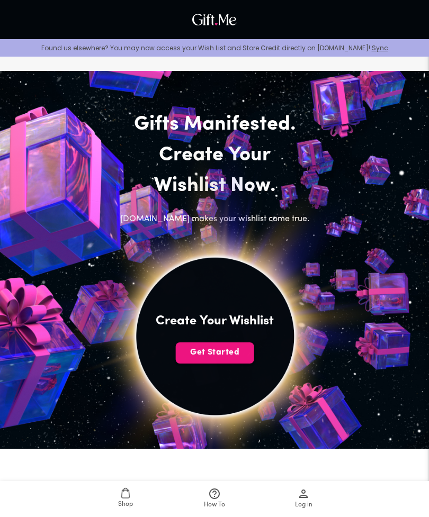 This screenshot has width=429, height=517. Describe the element at coordinates (379, 48) in the screenshot. I see `a: Sync` at that location.